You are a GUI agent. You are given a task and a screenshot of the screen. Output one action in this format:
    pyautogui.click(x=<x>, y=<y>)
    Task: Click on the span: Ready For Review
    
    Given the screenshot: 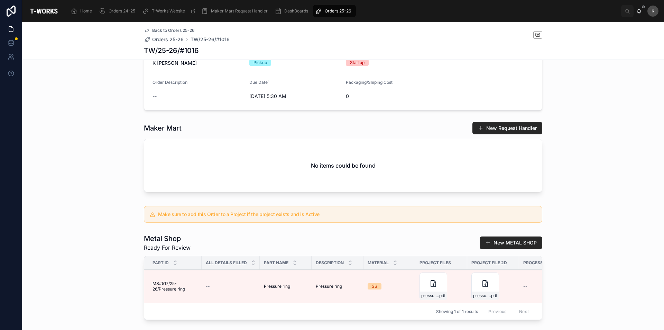 What is the action you would take?
    pyautogui.click(x=167, y=247)
    